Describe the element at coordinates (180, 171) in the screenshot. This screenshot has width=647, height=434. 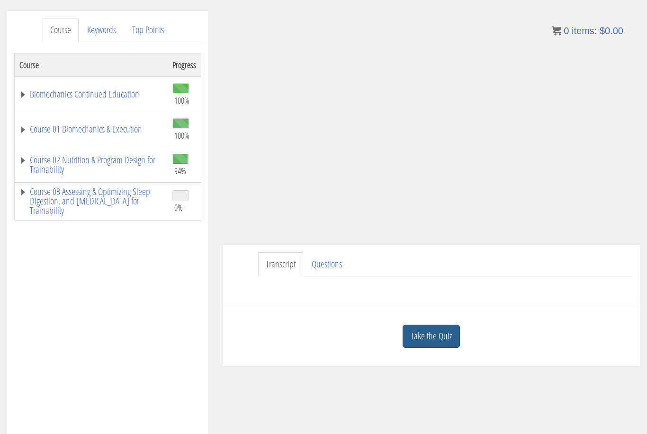
I see `span: 94%` at that location.